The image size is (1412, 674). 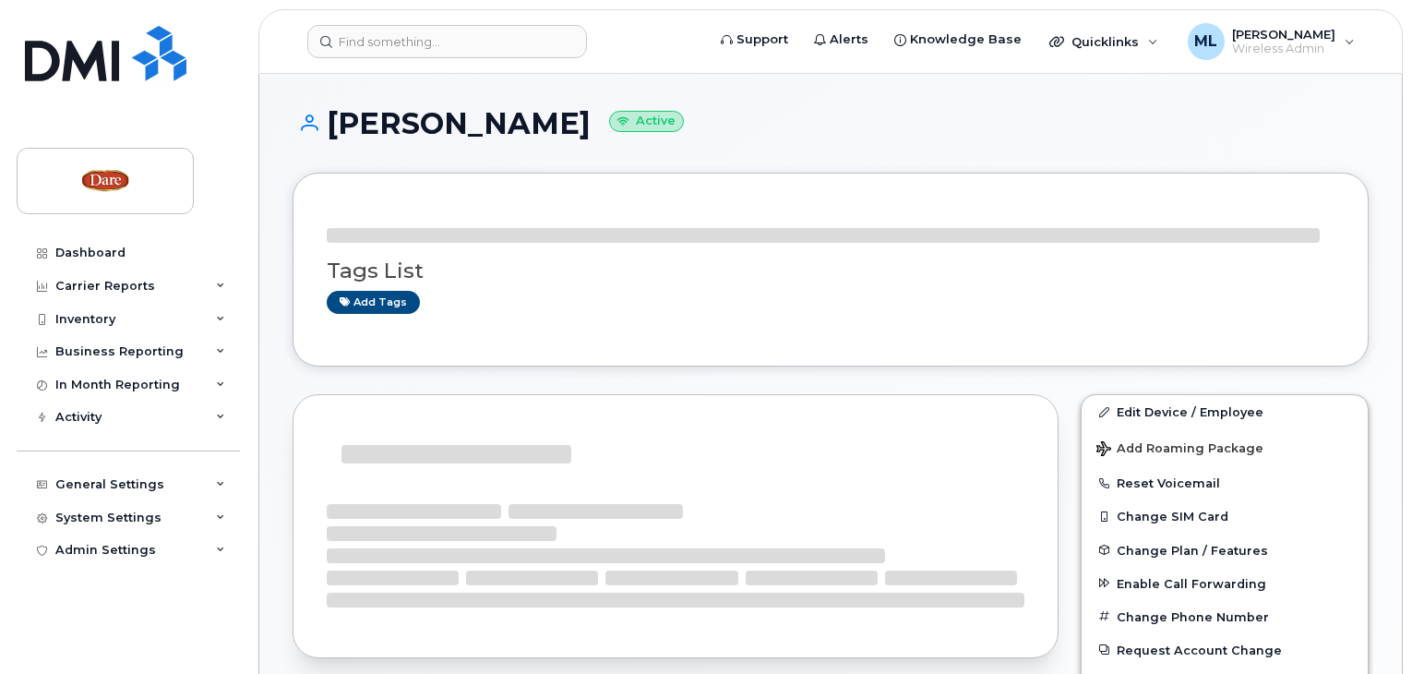 I want to click on span: Enable Call Forwarding, so click(x=1192, y=582).